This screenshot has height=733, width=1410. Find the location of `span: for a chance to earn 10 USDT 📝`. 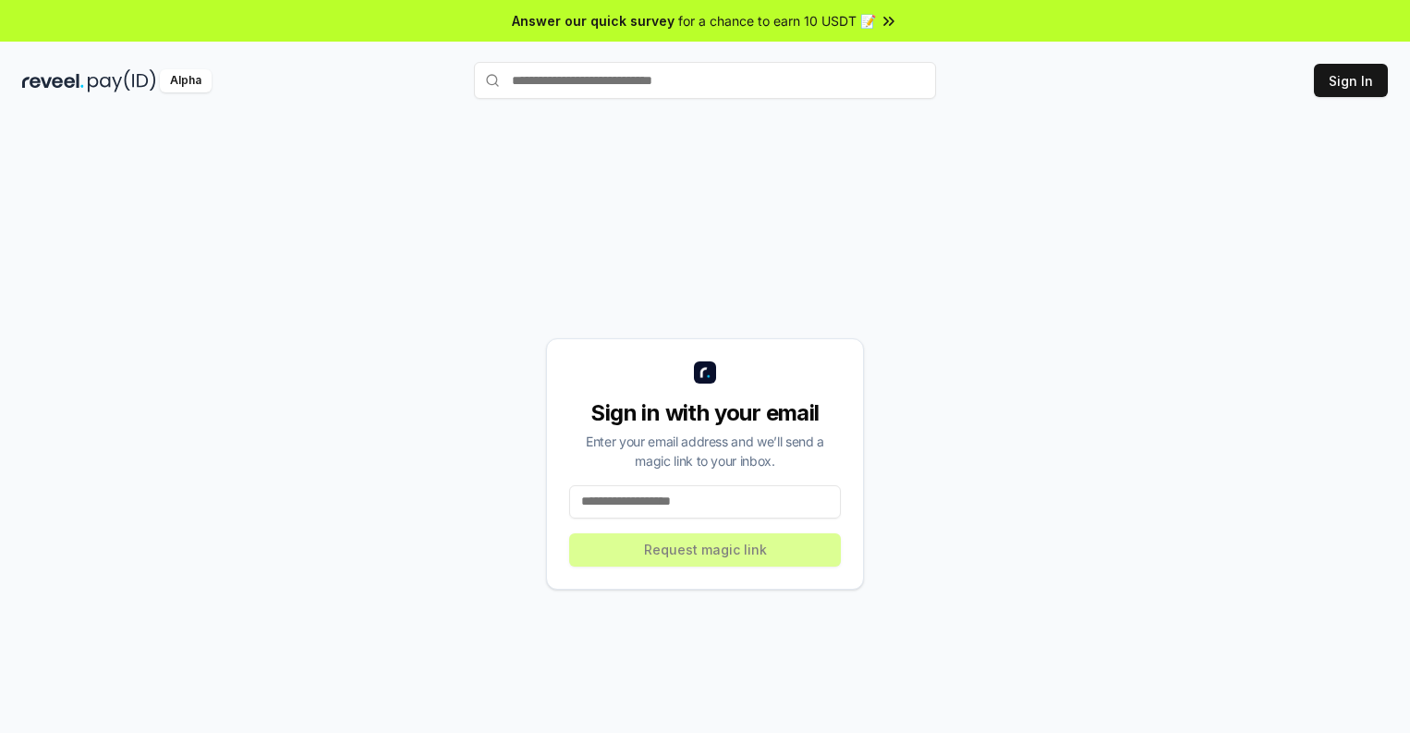

span: for a chance to earn 10 USDT 📝 is located at coordinates (777, 20).